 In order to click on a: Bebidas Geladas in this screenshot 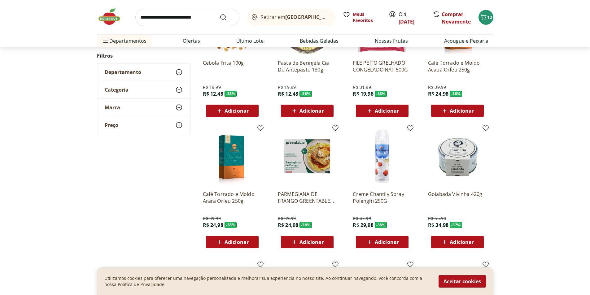, I will do `click(319, 41)`.